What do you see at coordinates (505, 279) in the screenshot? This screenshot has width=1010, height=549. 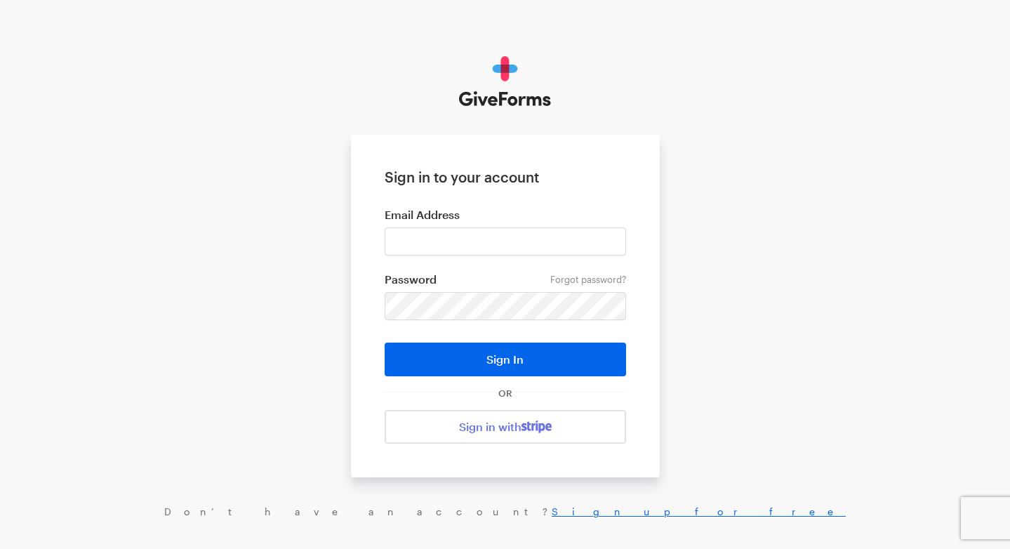 I see `label: Password` at bounding box center [505, 279].